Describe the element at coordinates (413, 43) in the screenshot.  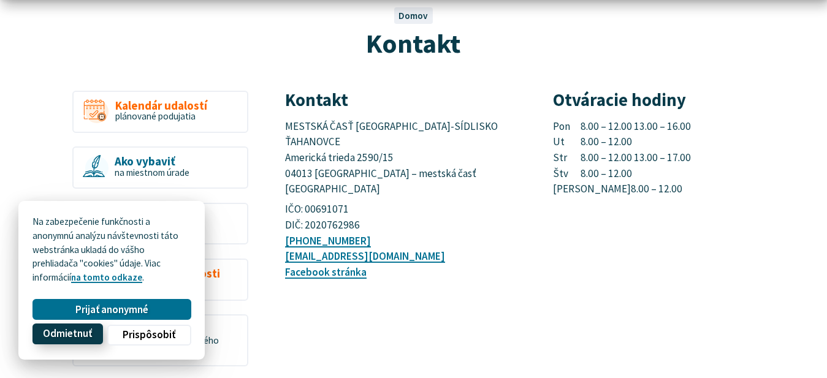
I see `span: Kontakt` at that location.